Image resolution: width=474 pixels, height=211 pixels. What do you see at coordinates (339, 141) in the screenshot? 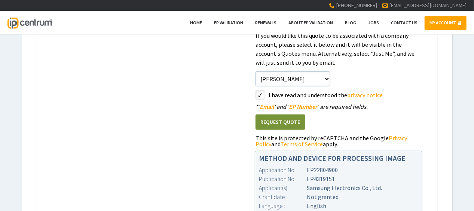
I see `div: This site is protected by reCAPTCHA and the Google and apply.` at bounding box center [339, 141].